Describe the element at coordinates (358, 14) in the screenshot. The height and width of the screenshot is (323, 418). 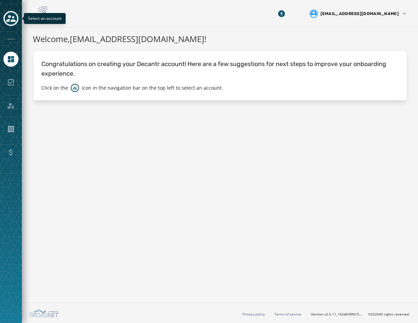
I see `button: User settings` at that location.